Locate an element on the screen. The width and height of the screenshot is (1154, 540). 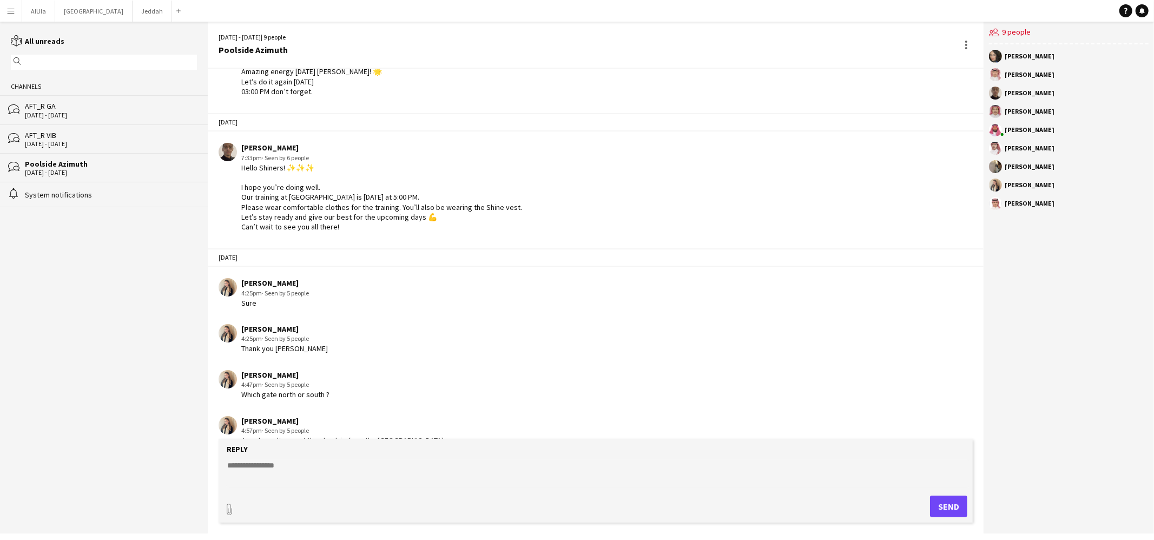
div: AFT_R VIB is located at coordinates (111, 135).